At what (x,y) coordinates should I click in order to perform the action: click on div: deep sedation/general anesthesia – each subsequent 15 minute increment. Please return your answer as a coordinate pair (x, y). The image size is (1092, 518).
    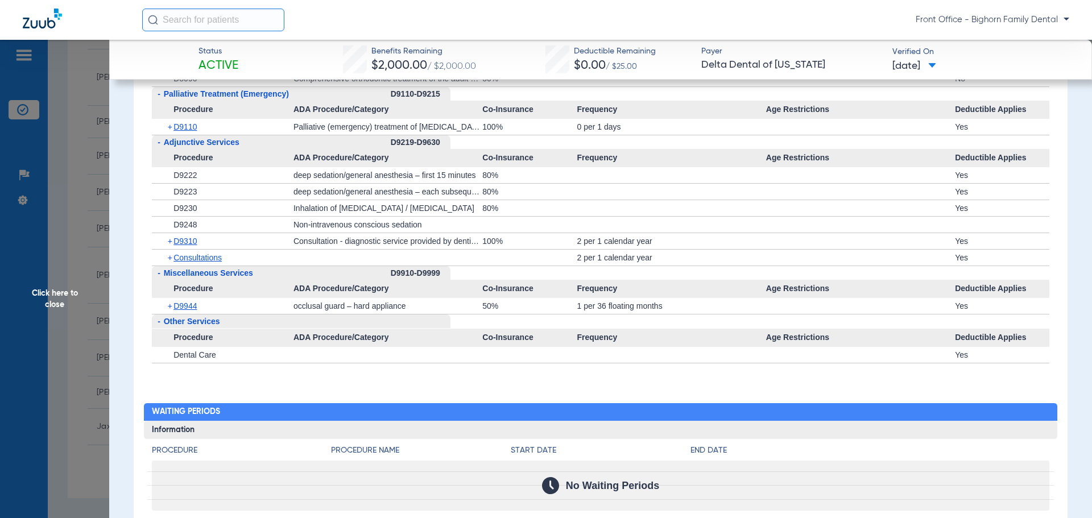
    Looking at the image, I should click on (388, 192).